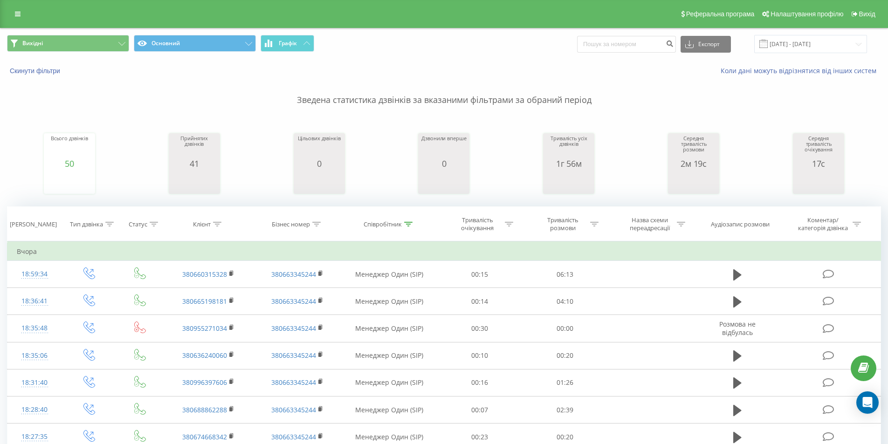 This screenshot has height=444, width=888. Describe the element at coordinates (868, 403) in the screenshot. I see `div: Open Intercom Messenger` at that location.